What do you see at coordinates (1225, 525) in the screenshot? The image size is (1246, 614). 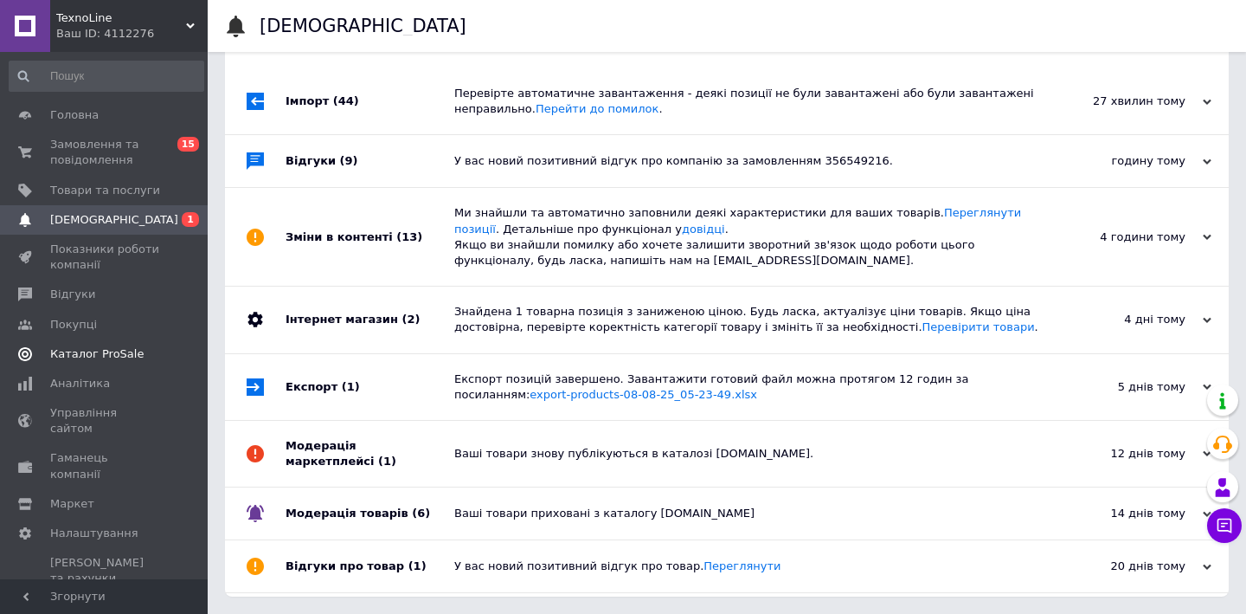 I see `button: Чат з покупцем` at bounding box center [1225, 525].